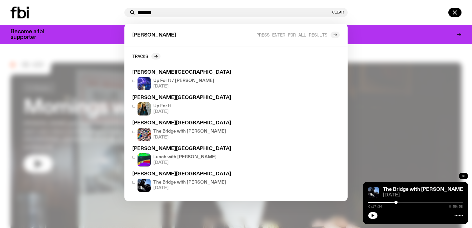 Image resolution: width=472 pixels, height=228 pixels. I want to click on button: Clear, so click(338, 12).